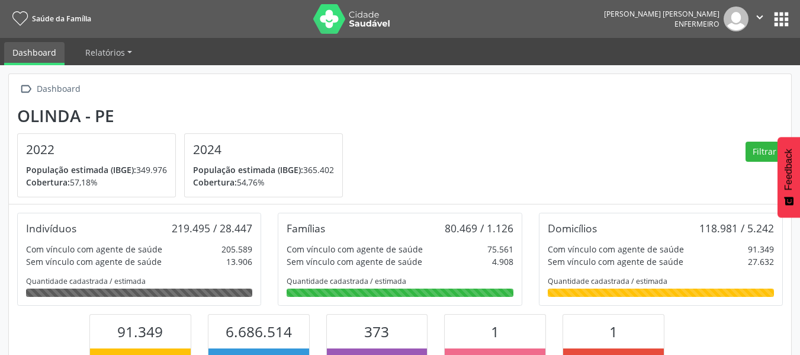 The width and height of the screenshot is (800, 355). What do you see at coordinates (761, 249) in the screenshot?
I see `div: 91.349` at bounding box center [761, 249].